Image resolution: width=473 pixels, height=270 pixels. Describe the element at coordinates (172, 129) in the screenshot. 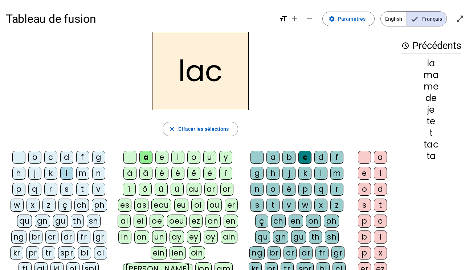

I see `mat-icon: close` at that location.